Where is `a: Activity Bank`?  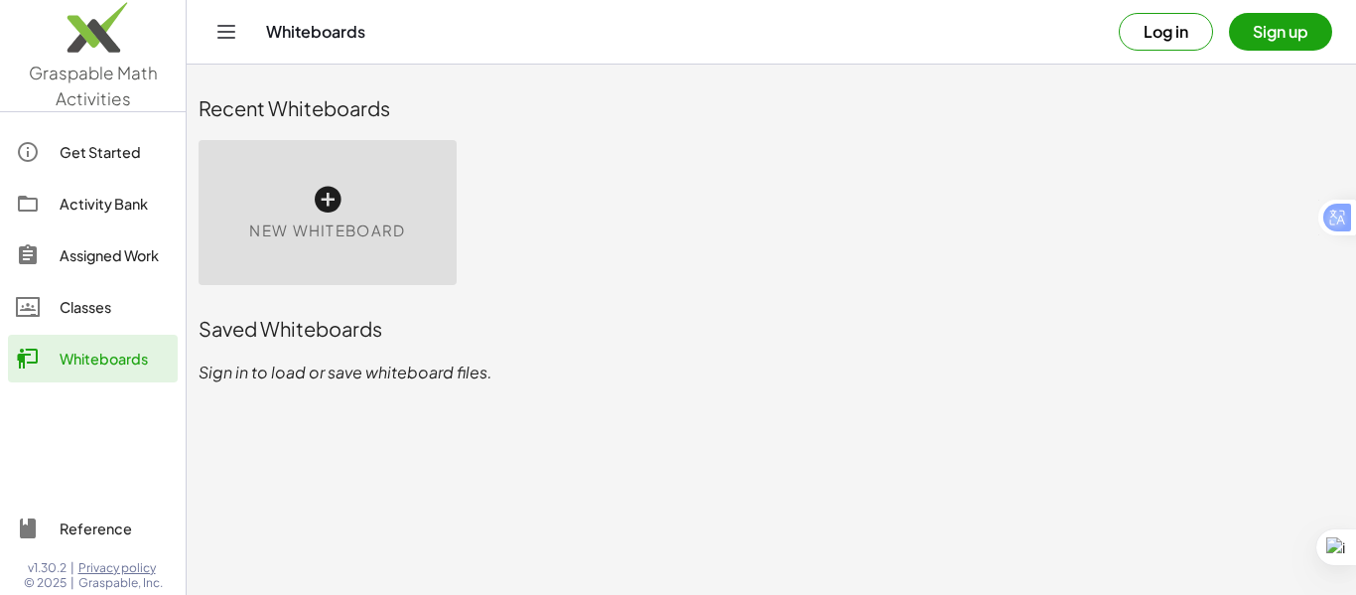 a: Activity Bank is located at coordinates (92, 203).